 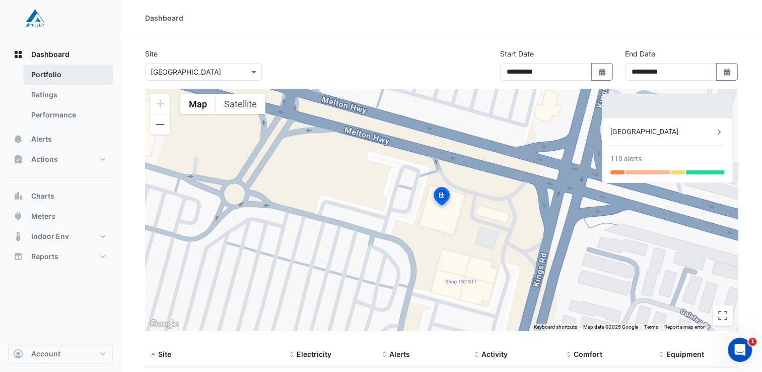 I want to click on button: Zoom out, so click(x=160, y=124).